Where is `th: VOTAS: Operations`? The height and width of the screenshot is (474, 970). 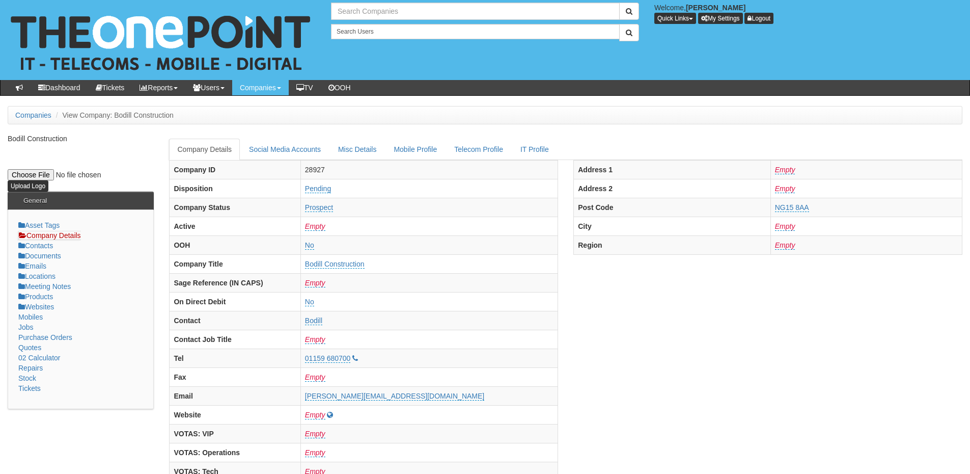 th: VOTAS: Operations is located at coordinates (235, 452).